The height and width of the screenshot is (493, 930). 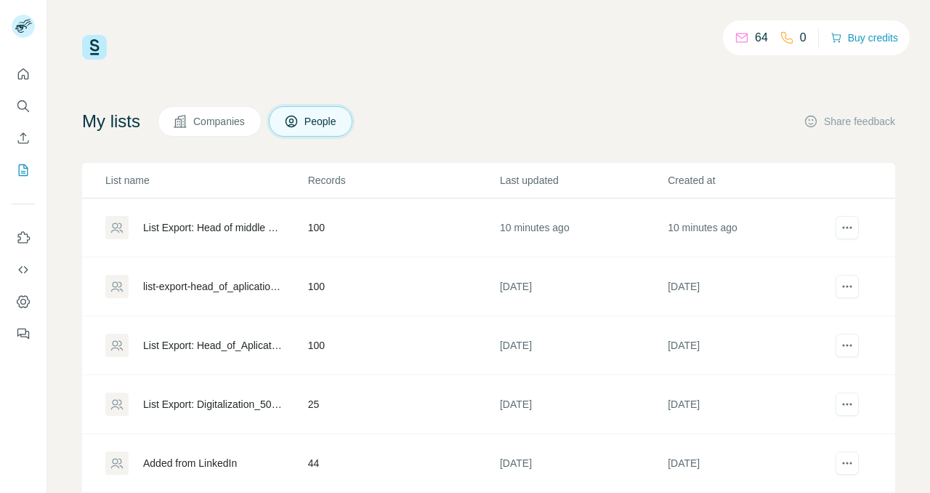 I want to click on span: Companies, so click(x=220, y=121).